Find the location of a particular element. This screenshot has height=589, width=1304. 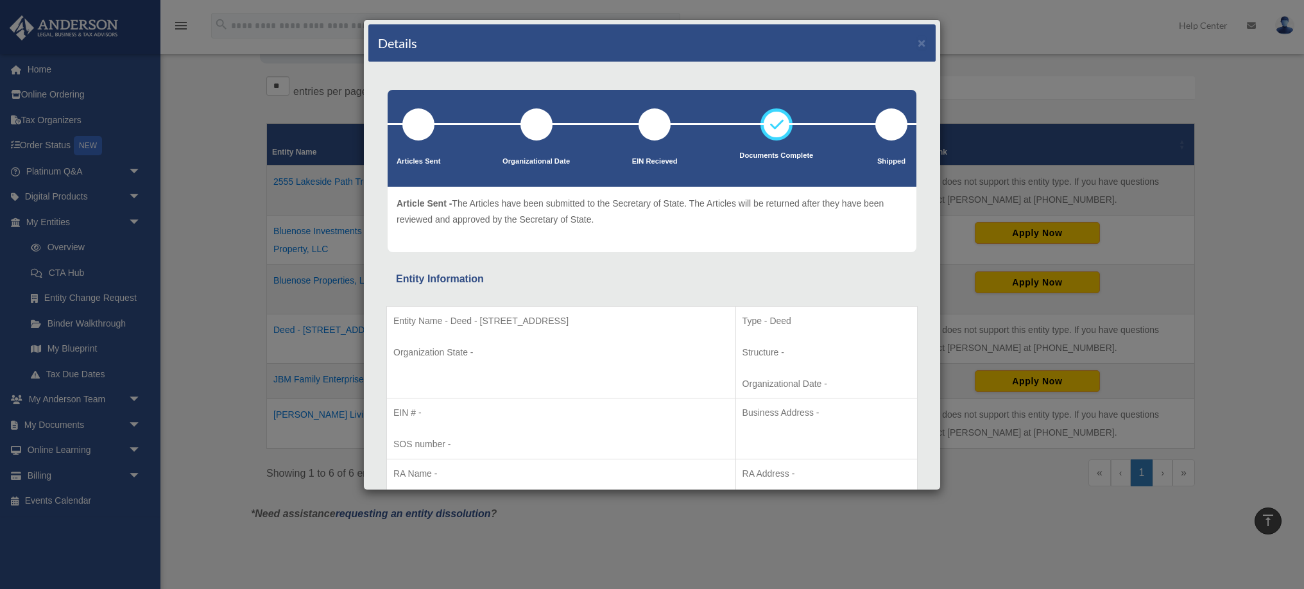

p: RA Address - is located at coordinates (827, 474).